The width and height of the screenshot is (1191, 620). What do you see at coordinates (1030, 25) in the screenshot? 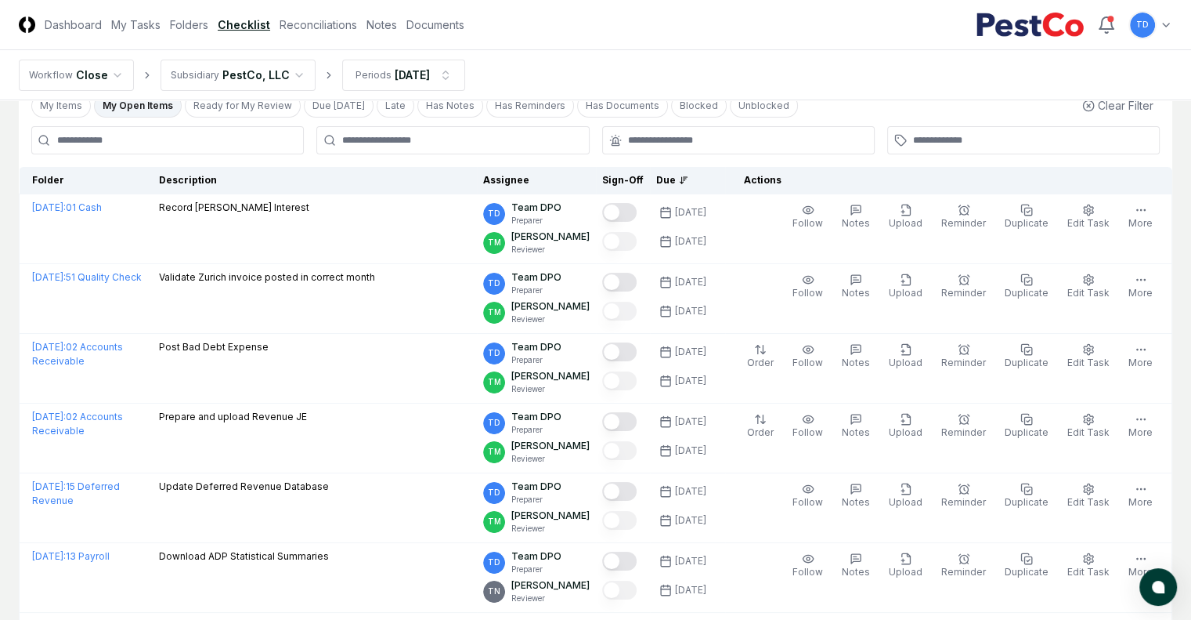
I see `img: PestCo logo` at bounding box center [1030, 25].